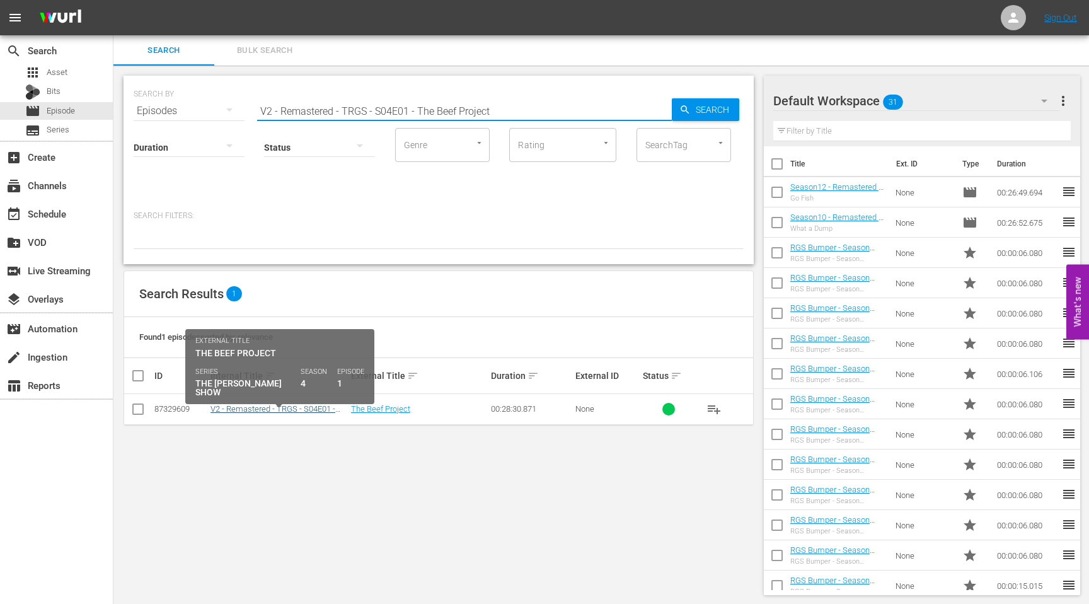  Describe the element at coordinates (837, 347) in the screenshot. I see `a: RGS Bumper - Season Saturdays - Hold onto your hats - be right back` at that location.